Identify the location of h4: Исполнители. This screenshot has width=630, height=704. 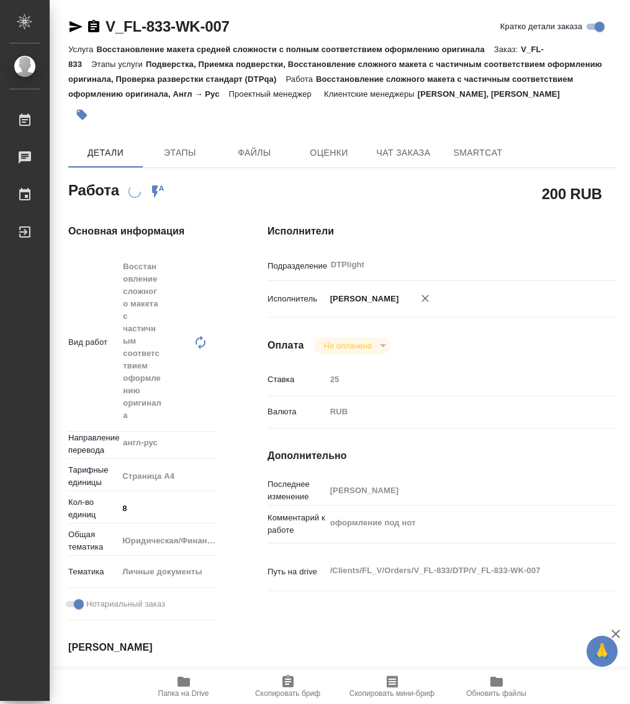
(442, 231).